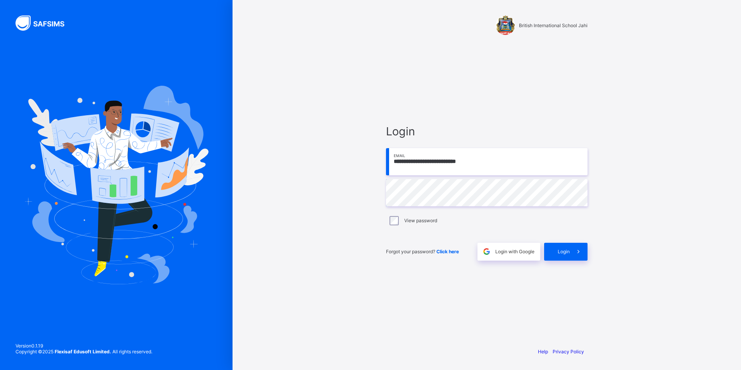 The image size is (741, 370). Describe the element at coordinates (447, 251) in the screenshot. I see `a: Click here` at that location.